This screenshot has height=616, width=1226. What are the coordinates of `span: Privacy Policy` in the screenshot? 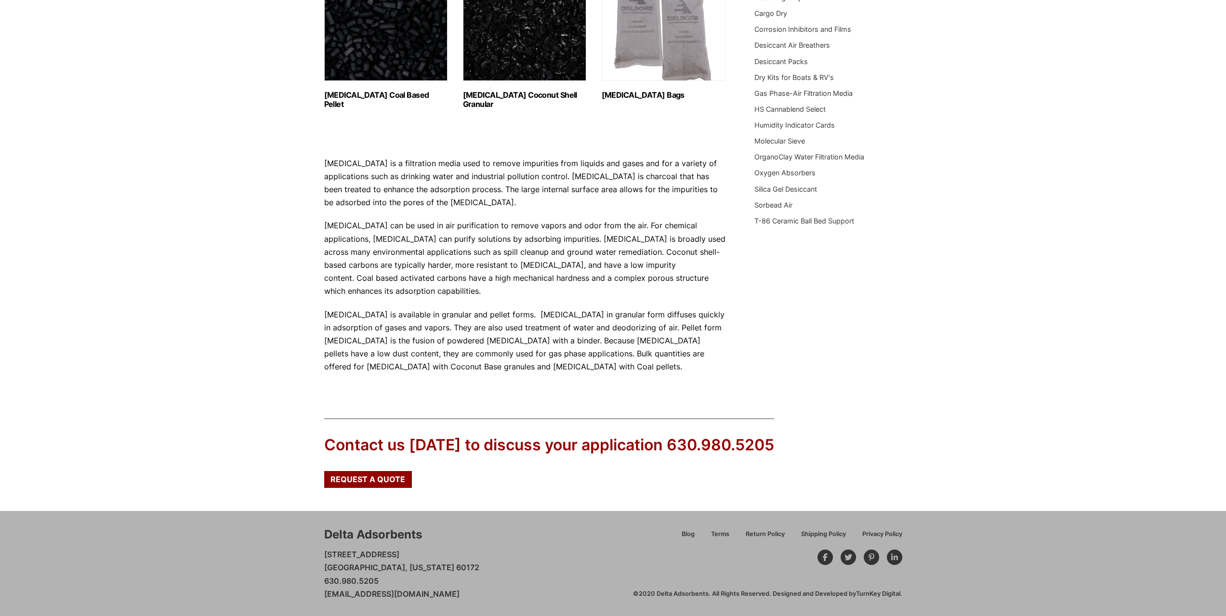 It's located at (882, 534).